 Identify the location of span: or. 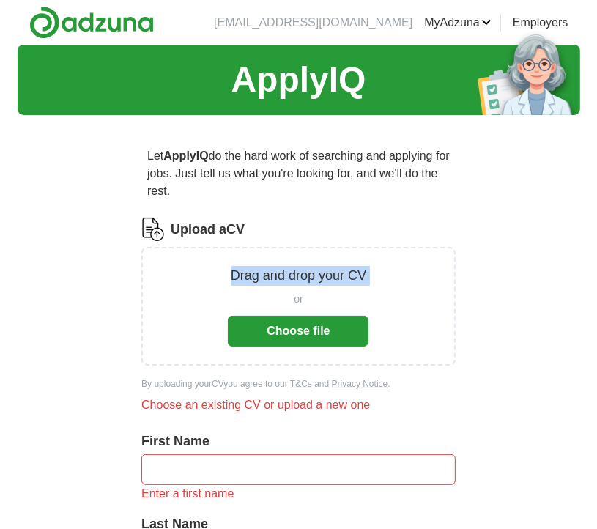
(298, 299).